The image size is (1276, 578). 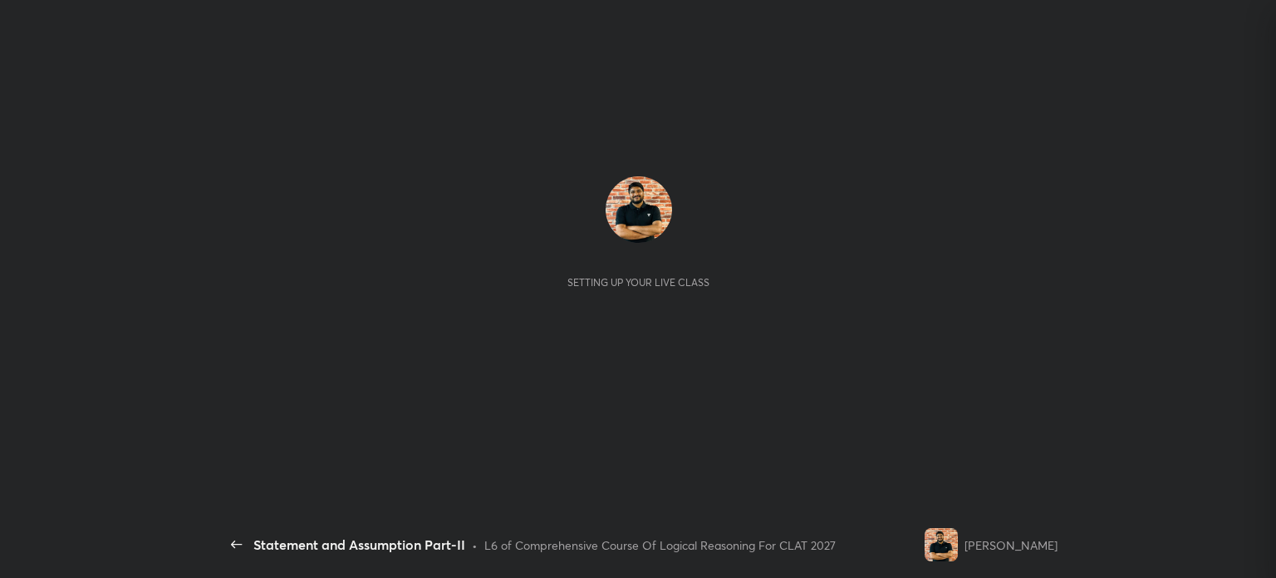 What do you see at coordinates (359, 544) in the screenshot?
I see `div: Statement and Assumption Part-II` at bounding box center [359, 544].